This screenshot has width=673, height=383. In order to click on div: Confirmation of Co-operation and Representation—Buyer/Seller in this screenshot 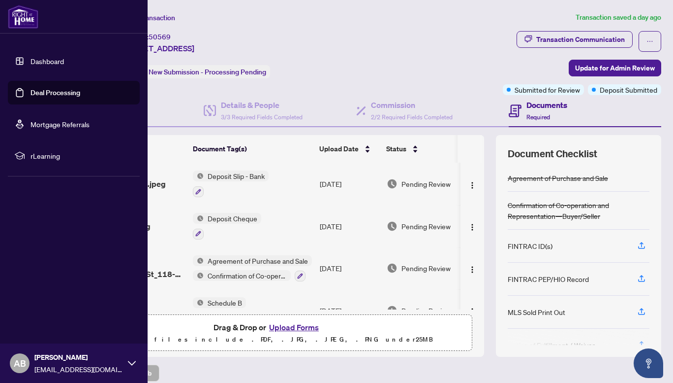, I will do `click(579, 210)`.